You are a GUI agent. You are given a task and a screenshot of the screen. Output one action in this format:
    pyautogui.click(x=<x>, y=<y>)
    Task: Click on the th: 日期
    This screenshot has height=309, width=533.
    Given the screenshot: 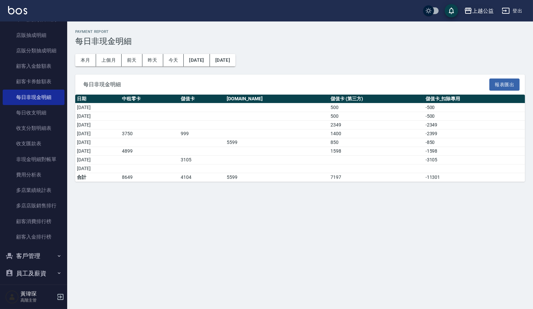 What is the action you would take?
    pyautogui.click(x=98, y=99)
    